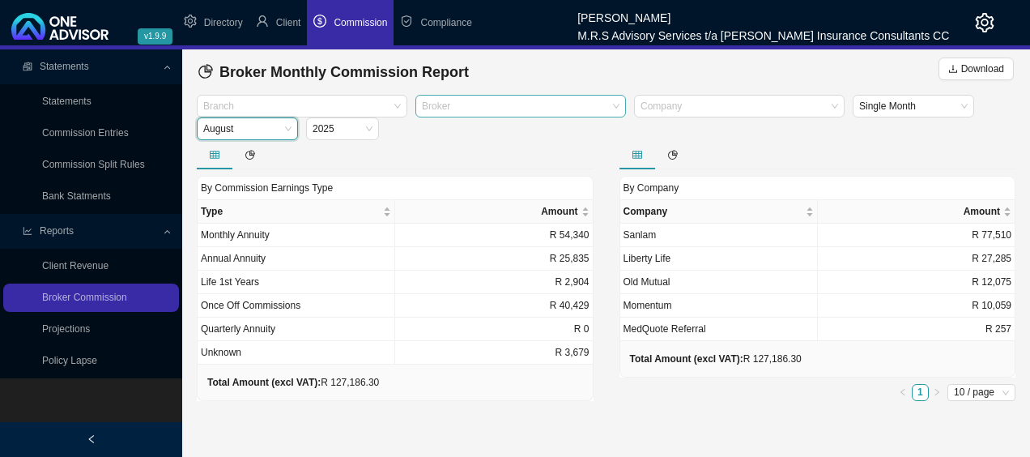 The height and width of the screenshot is (457, 1030). What do you see at coordinates (917, 282) in the screenshot?
I see `td: R 12,075` at bounding box center [917, 282].